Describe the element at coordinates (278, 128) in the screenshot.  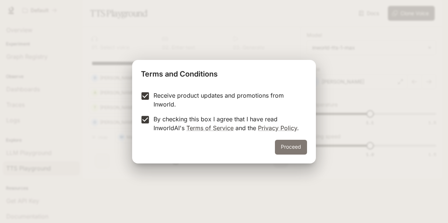
I see `a: Privacy Policy` at that location.